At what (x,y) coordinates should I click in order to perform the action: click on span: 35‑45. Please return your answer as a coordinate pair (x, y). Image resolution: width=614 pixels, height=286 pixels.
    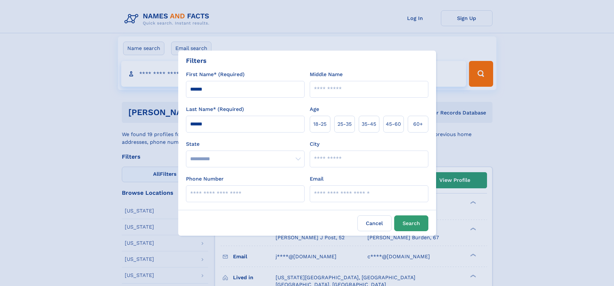
    Looking at the image, I should click on (369, 124).